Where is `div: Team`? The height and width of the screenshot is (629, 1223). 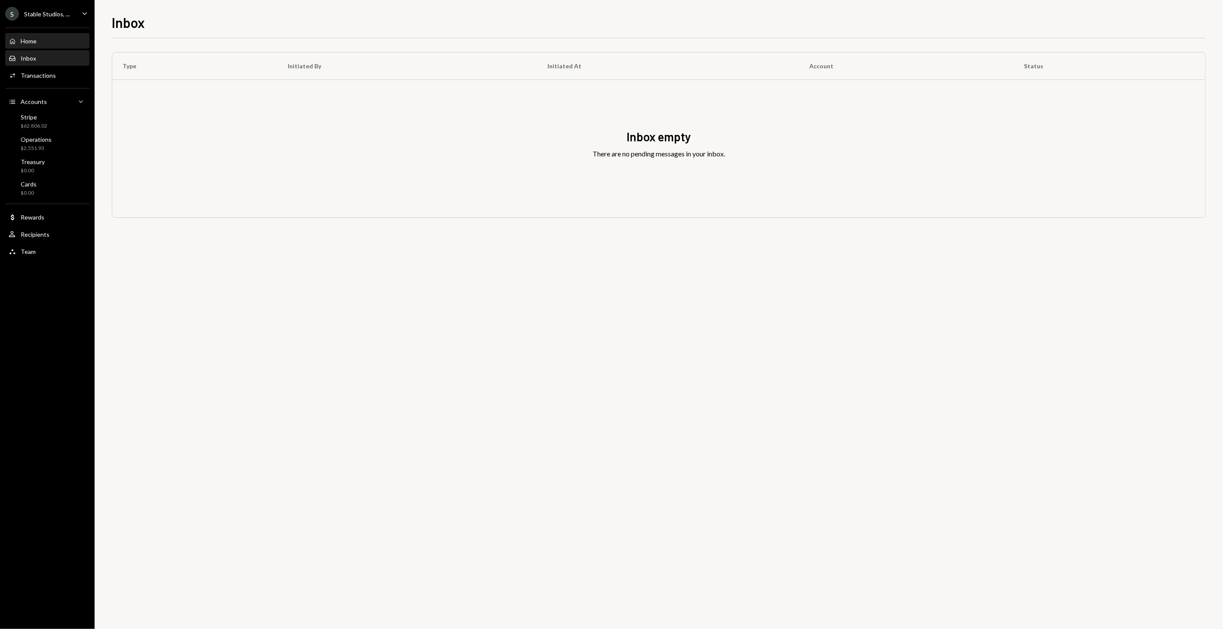
div: Team is located at coordinates (28, 252).